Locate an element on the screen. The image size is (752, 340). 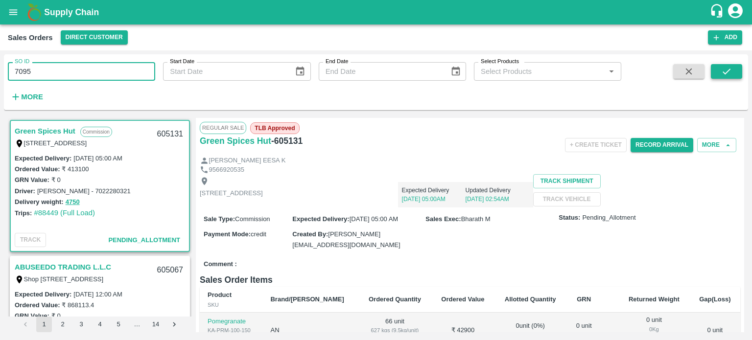
label: End Date is located at coordinates (337, 62).